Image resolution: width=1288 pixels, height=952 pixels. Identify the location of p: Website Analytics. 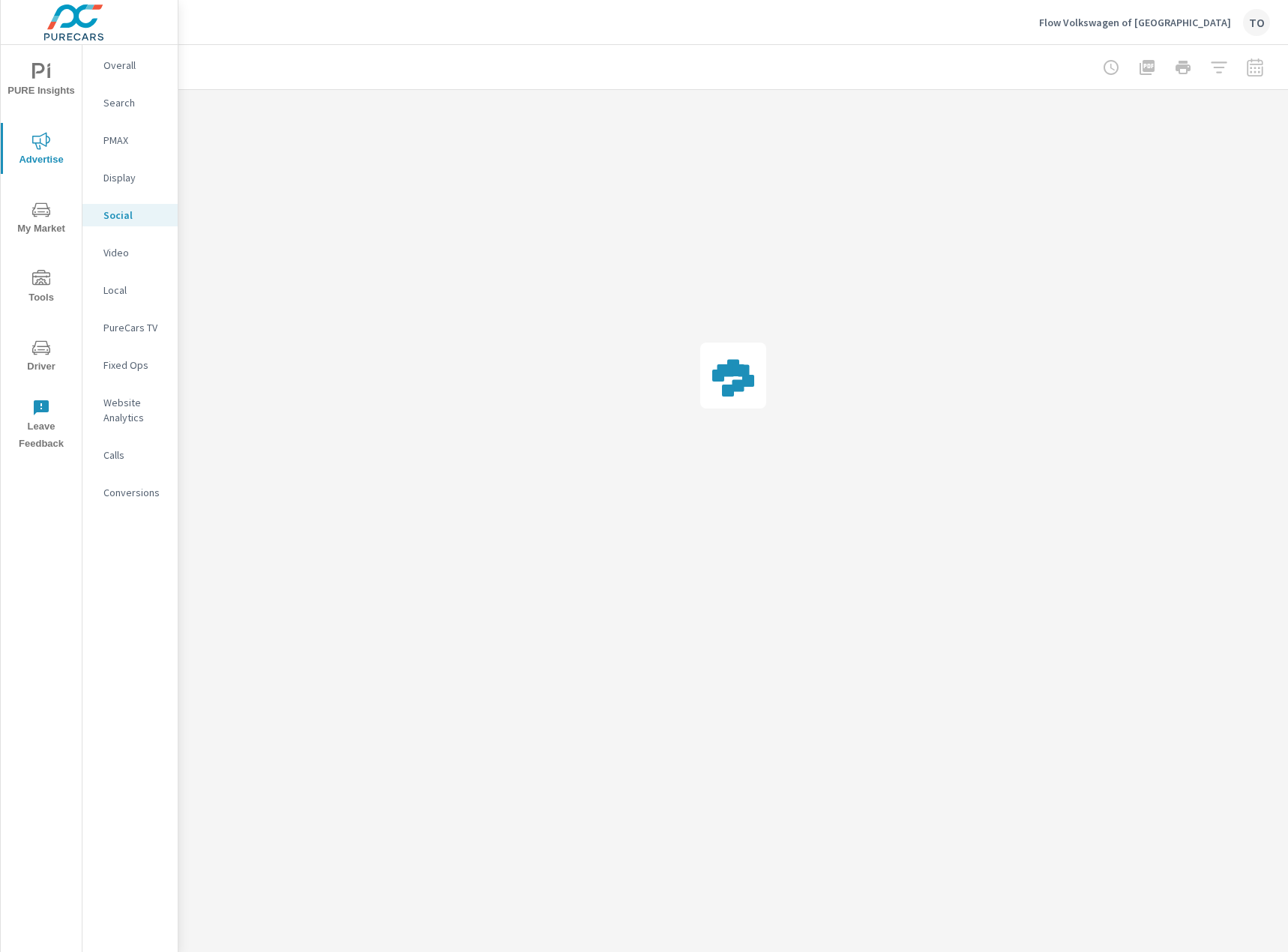
(134, 410).